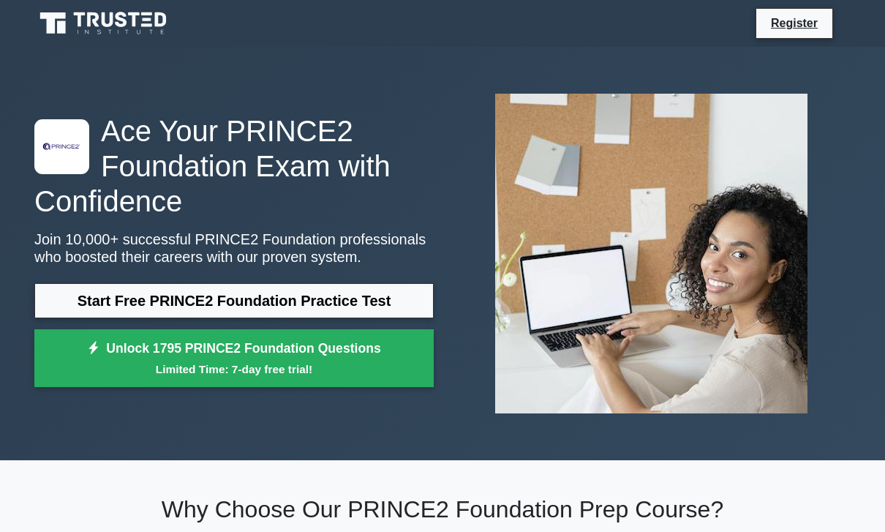 The height and width of the screenshot is (532, 885). Describe the element at coordinates (234, 369) in the screenshot. I see `small: Limited Time: 7-day free trial!` at that location.